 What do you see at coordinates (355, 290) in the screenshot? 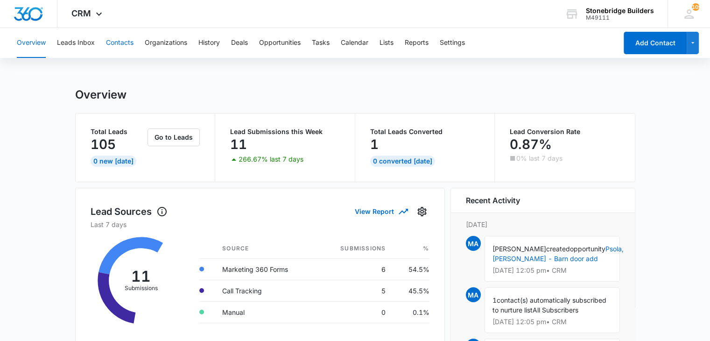
I see `td: 5` at bounding box center [355, 290].